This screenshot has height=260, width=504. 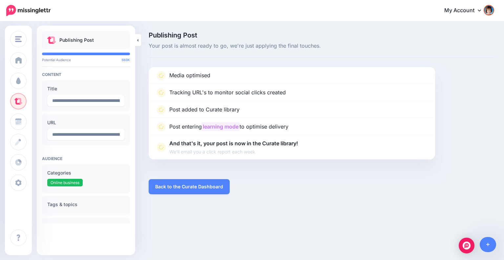 I want to click on a: Back to the Curate Dashboard, so click(x=189, y=186).